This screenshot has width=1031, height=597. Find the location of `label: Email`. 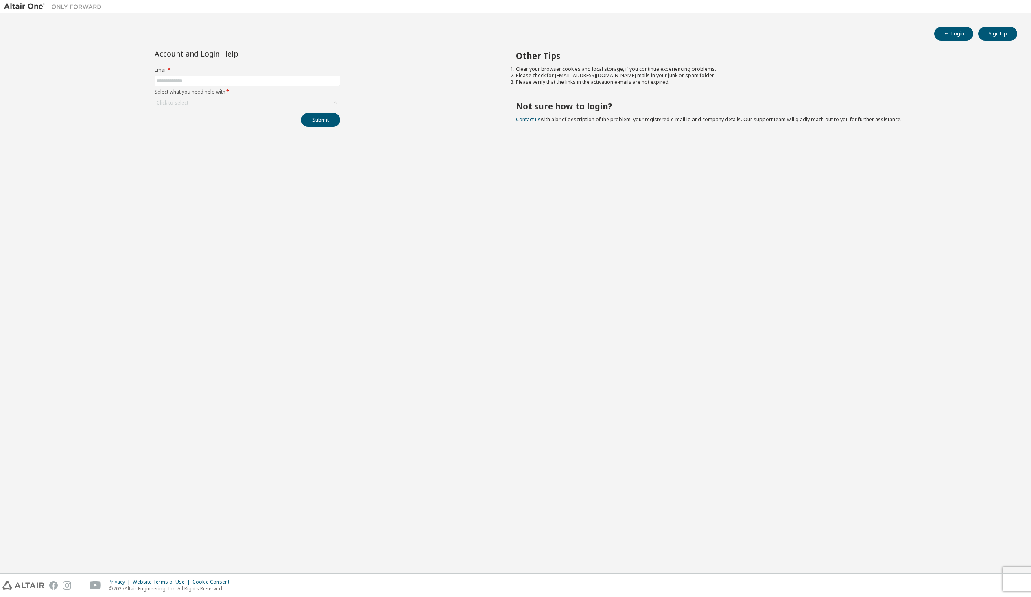

label: Email is located at coordinates (247, 70).